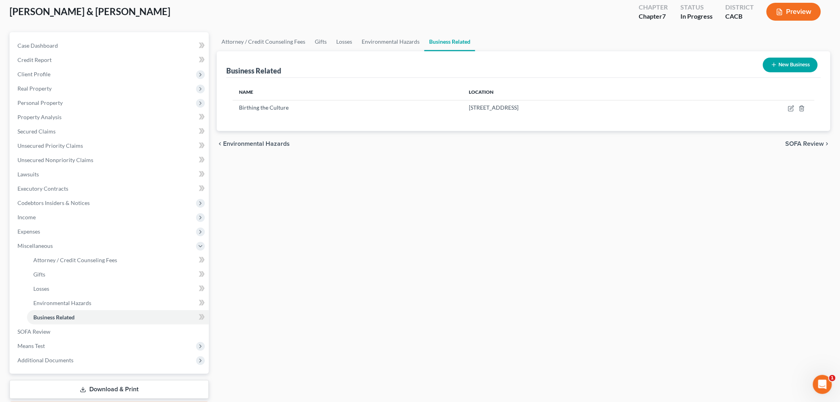 This screenshot has width=840, height=402. What do you see at coordinates (110, 188) in the screenshot?
I see `a: Executory Contracts` at bounding box center [110, 188].